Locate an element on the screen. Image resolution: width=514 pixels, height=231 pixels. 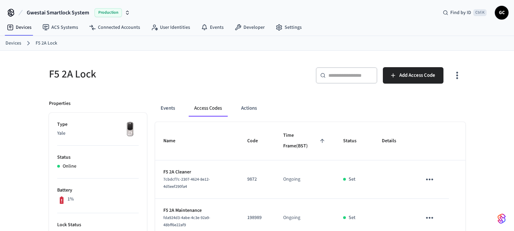
img: Yale Assure Touchscreen Wifi Smart Lock, Satin Nickel, Front is located at coordinates (130, 129).